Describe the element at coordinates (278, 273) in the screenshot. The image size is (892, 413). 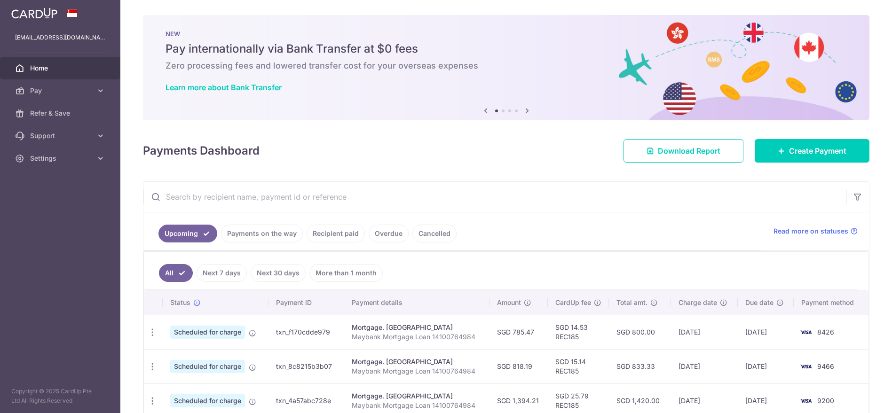
I see `a: Next 30 days` at that location.